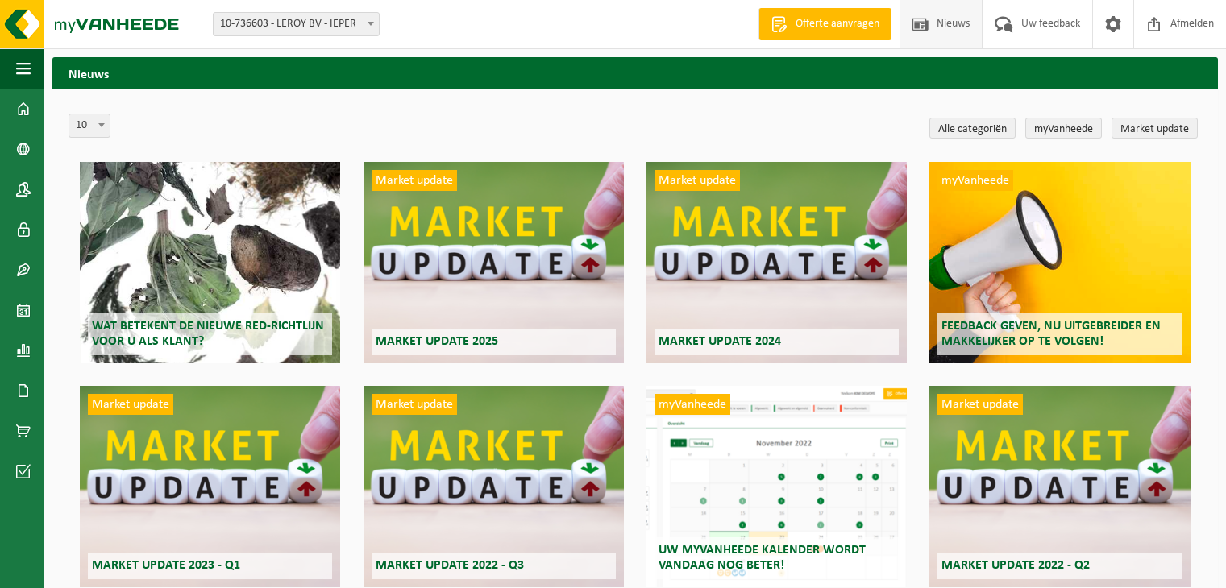  Describe the element at coordinates (1154, 128) in the screenshot. I see `a: Market update` at that location.